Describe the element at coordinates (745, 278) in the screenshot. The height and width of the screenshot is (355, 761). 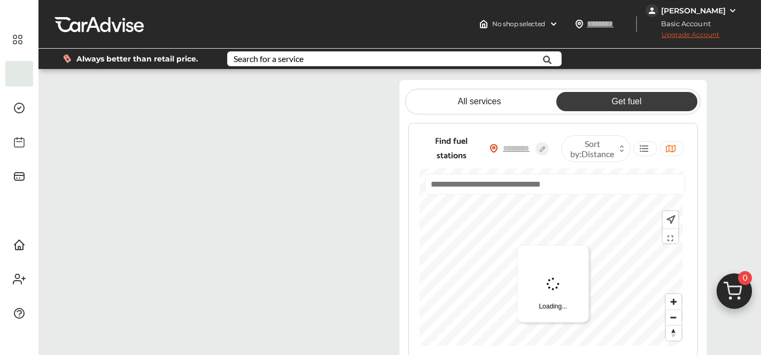
I see `span: 0` at that location.